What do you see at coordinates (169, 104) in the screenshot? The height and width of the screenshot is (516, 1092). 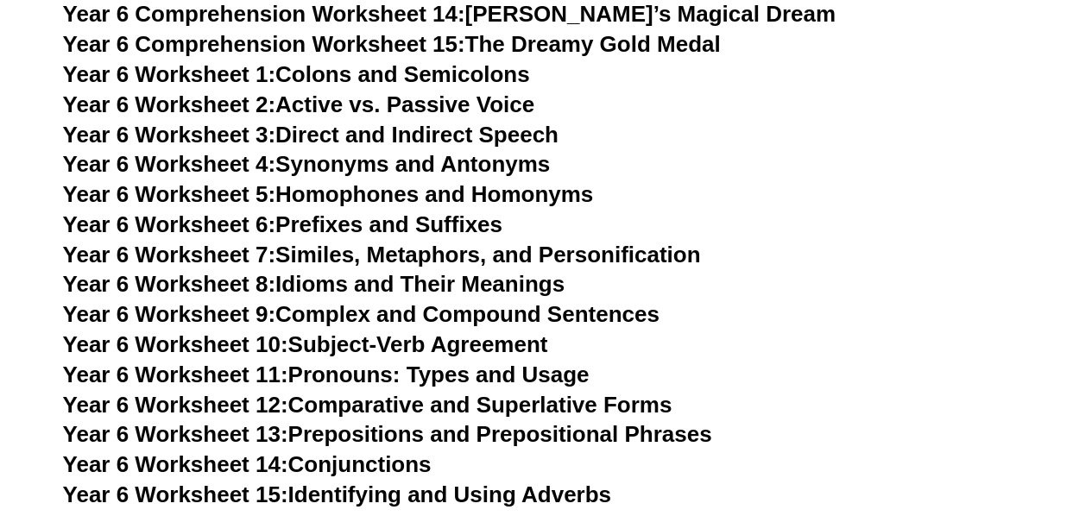 I see `span: Year 6 Worksheet 2:` at bounding box center [169, 104].